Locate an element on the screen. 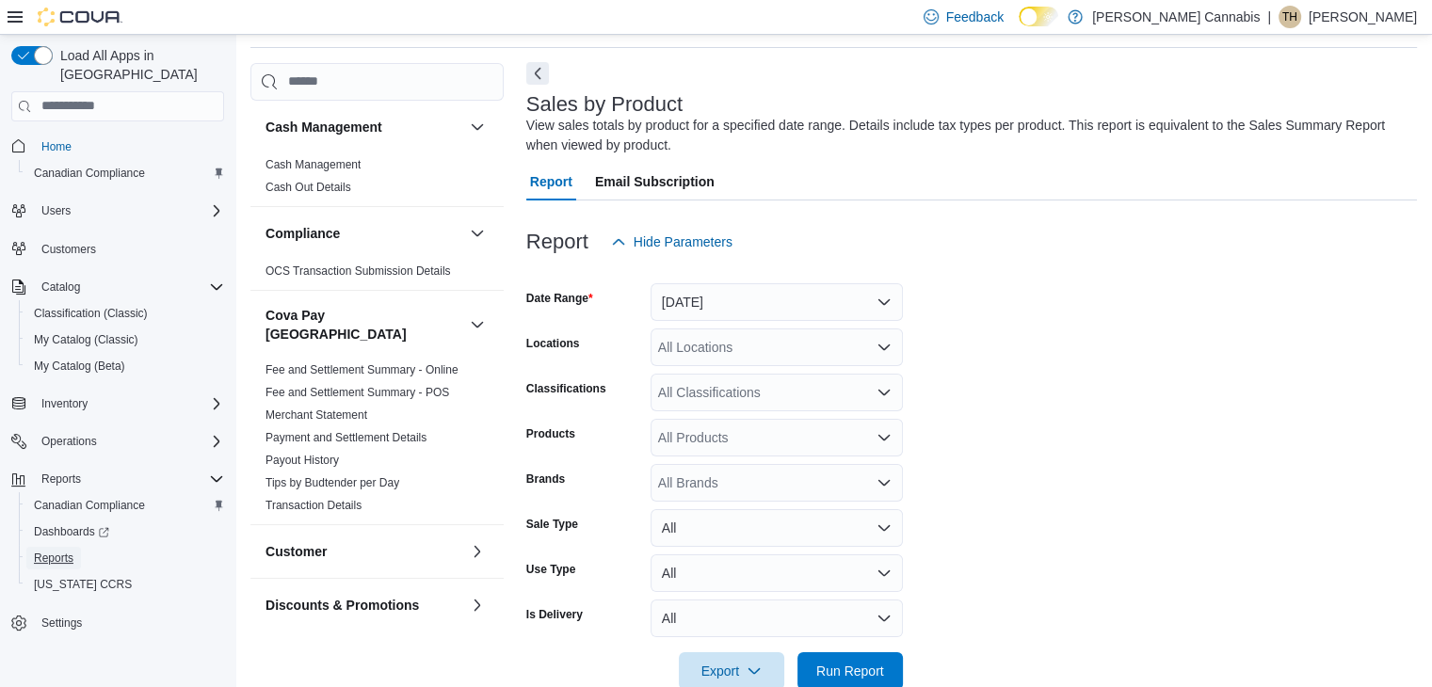  span: Users is located at coordinates (56, 211).